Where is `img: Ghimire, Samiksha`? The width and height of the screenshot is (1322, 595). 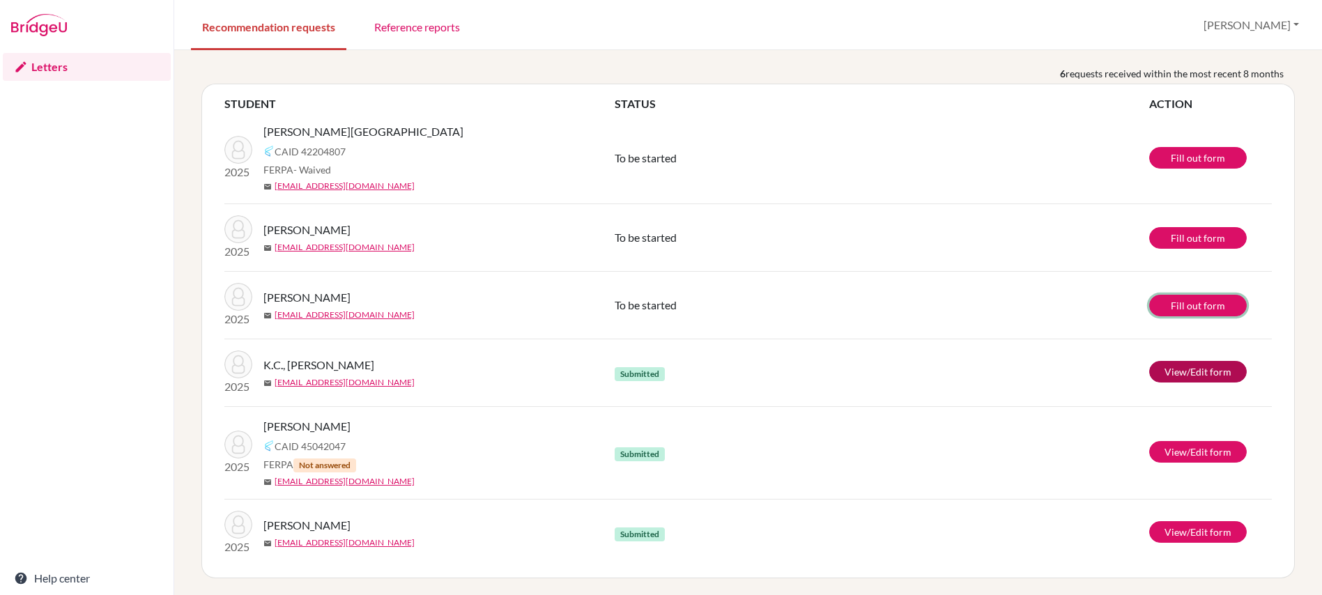
img: Ghimire, Samiksha is located at coordinates (238, 444).